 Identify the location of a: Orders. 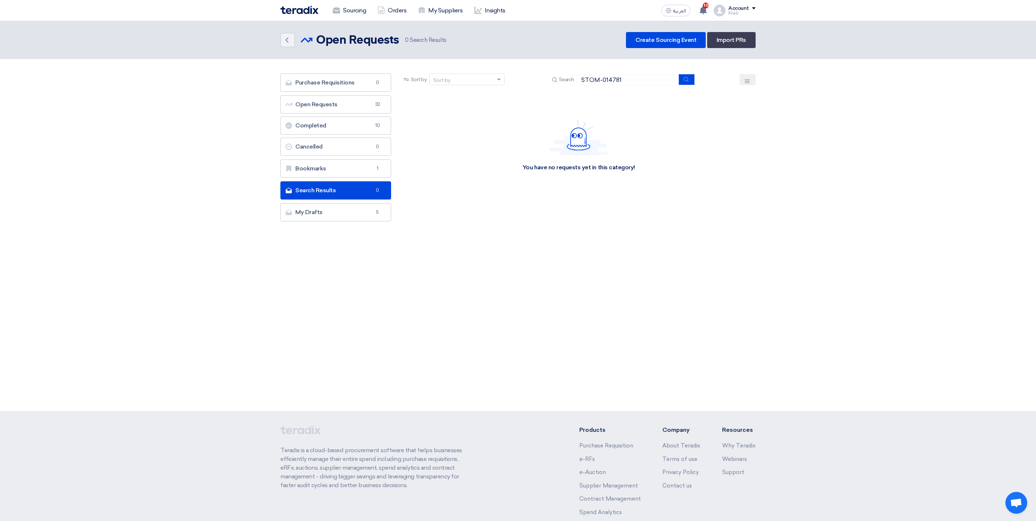
(392, 11).